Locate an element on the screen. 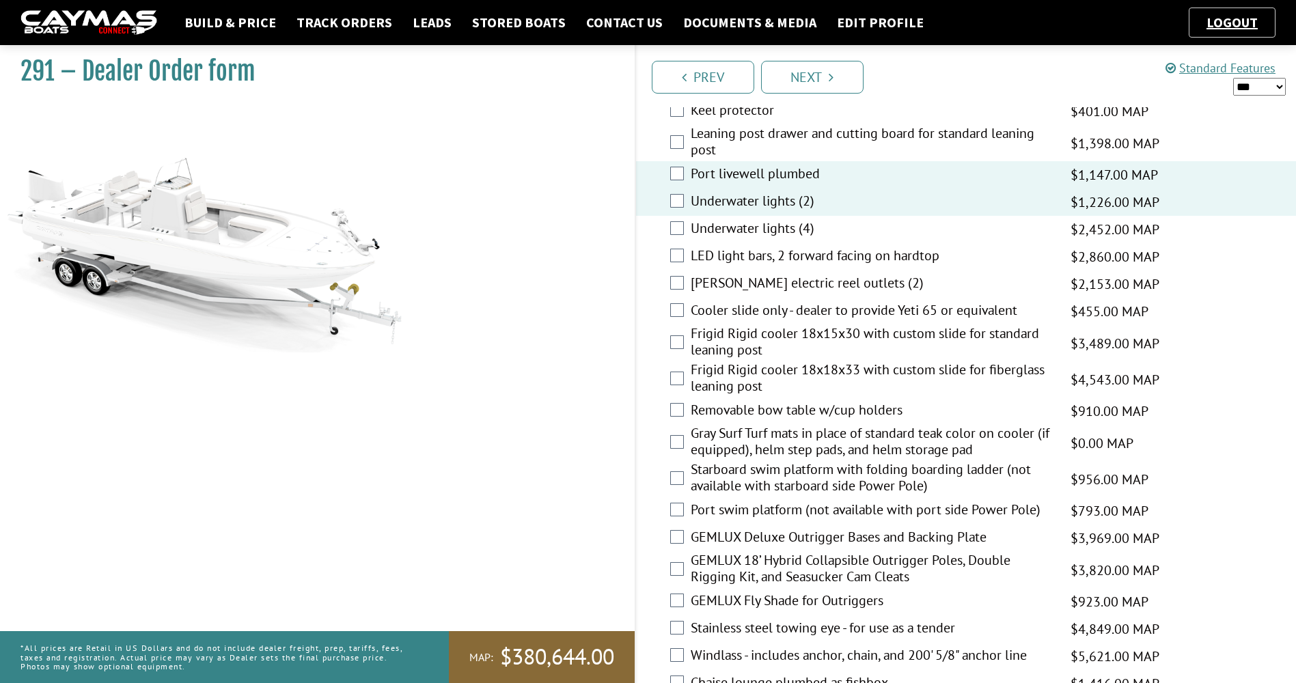 The width and height of the screenshot is (1296, 683). label: LED light bars, 2 forward facing on hardtop is located at coordinates (872, 257).